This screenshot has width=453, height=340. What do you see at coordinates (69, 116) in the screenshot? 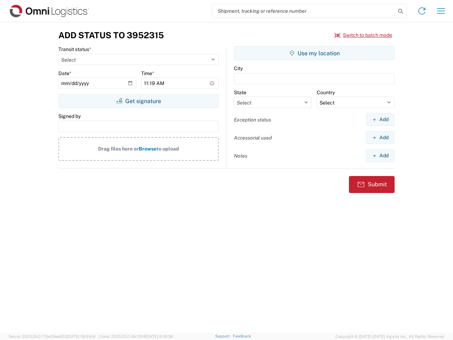
I see `label: Signed by` at bounding box center [69, 116].